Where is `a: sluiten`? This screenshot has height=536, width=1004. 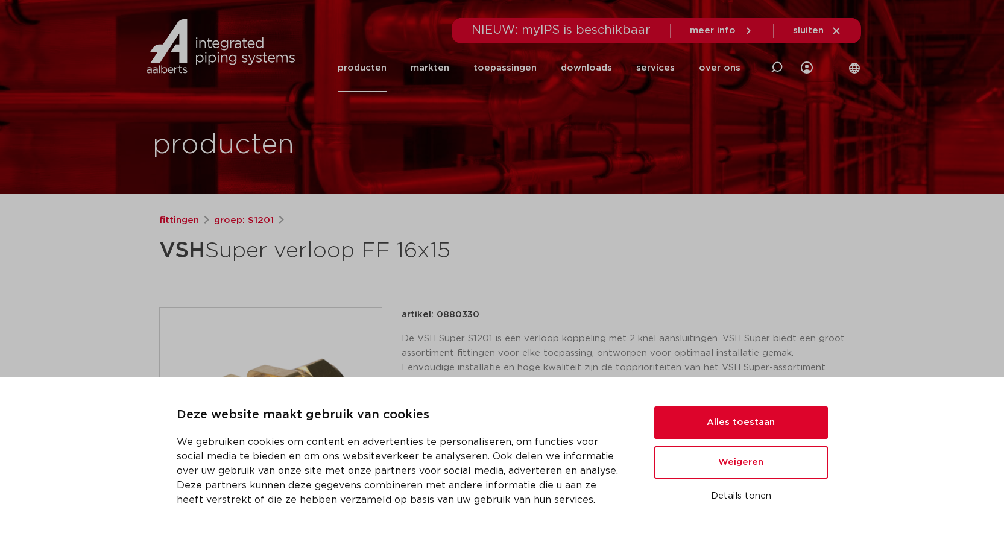
a: sluiten is located at coordinates (817, 31).